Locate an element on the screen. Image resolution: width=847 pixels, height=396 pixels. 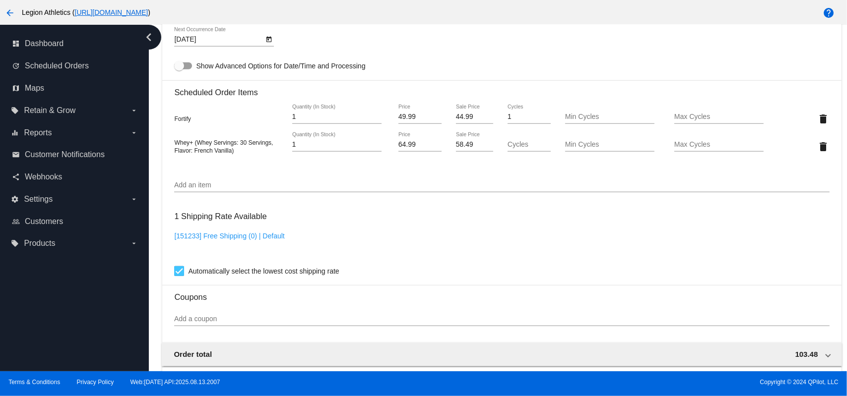
span: Dashboard is located at coordinates (44, 44).